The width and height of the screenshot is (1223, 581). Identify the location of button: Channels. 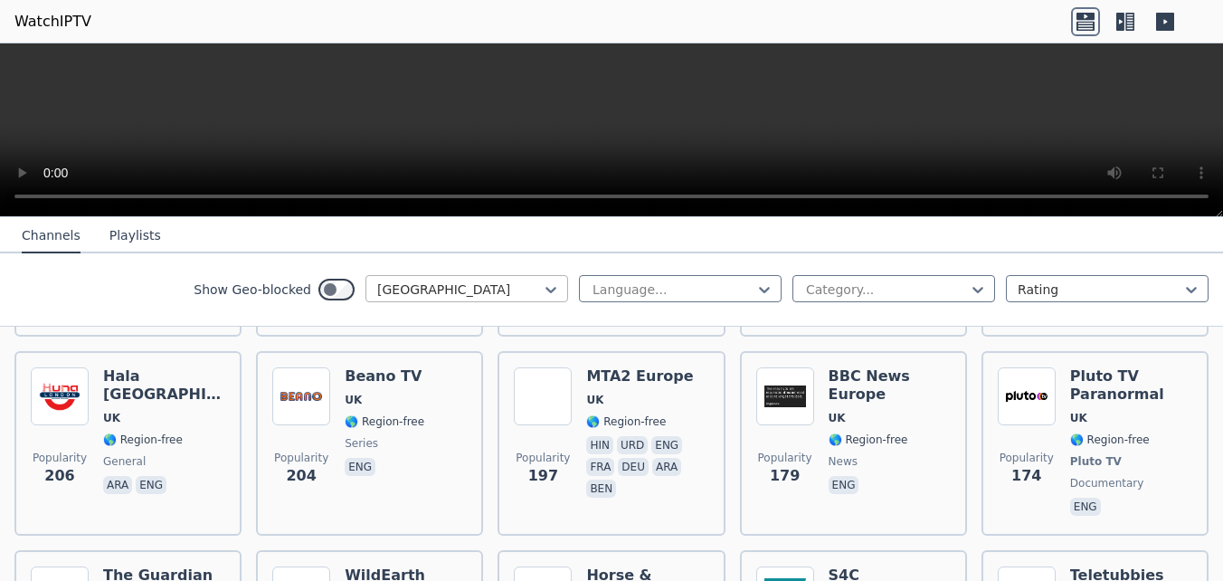
(51, 236).